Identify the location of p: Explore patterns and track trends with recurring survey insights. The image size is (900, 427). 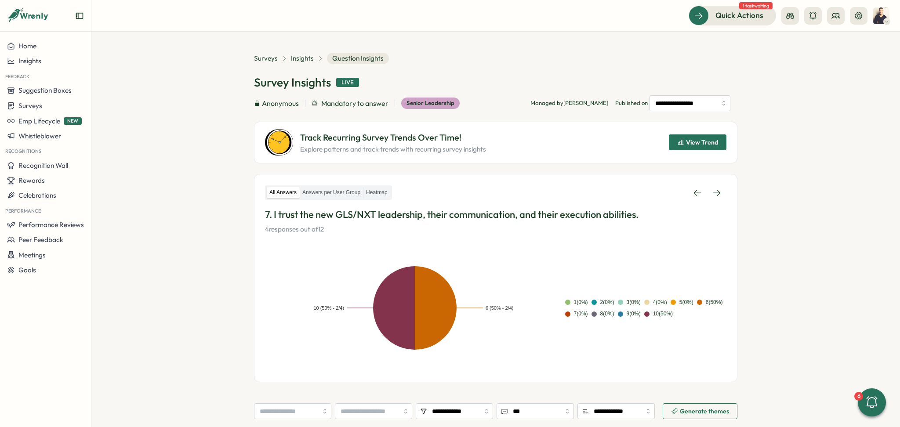
(393, 149).